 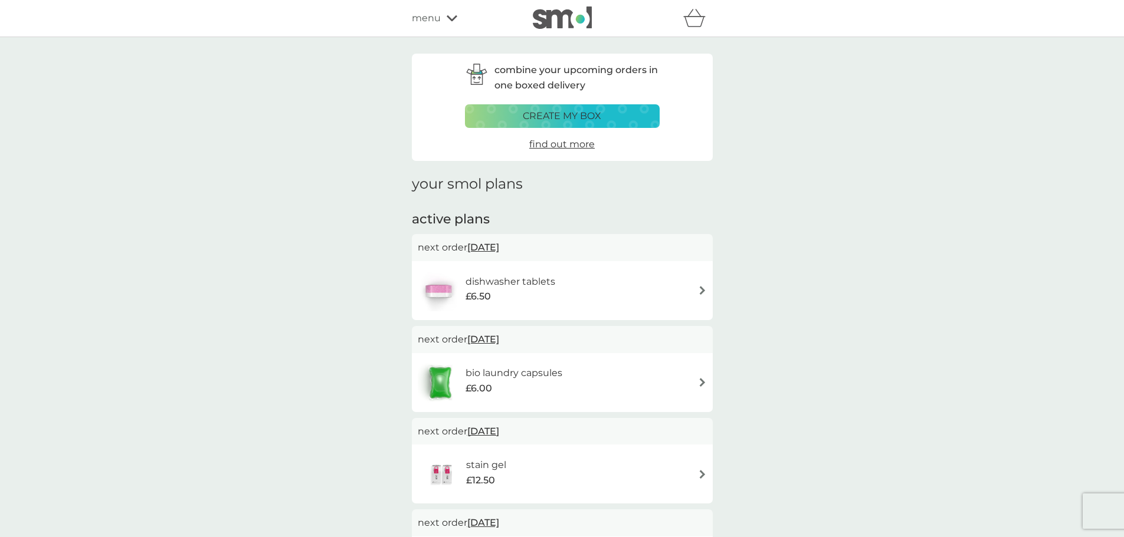 What do you see at coordinates (698, 18) in the screenshot?
I see `div: basket` at bounding box center [698, 18].